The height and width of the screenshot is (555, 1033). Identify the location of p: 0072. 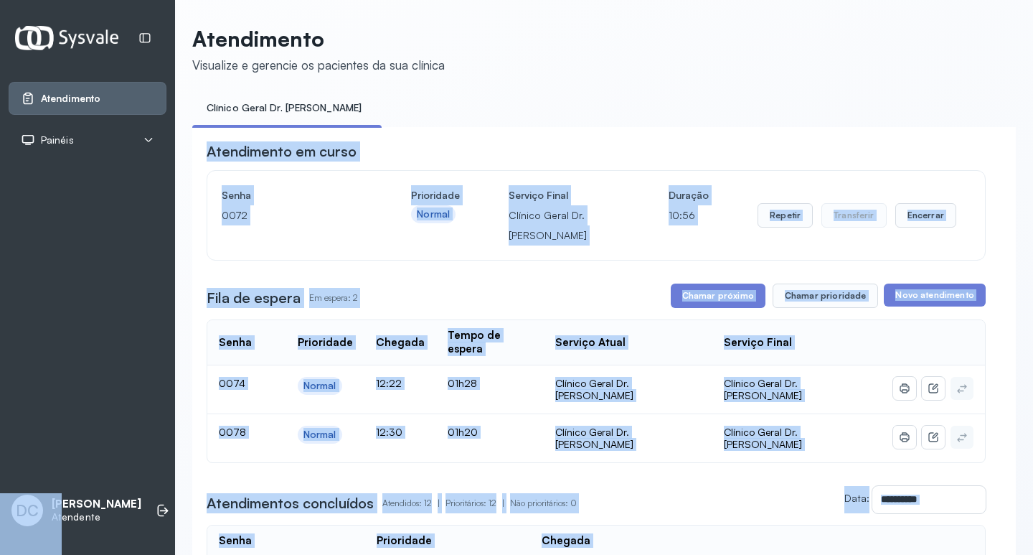
(292, 215).